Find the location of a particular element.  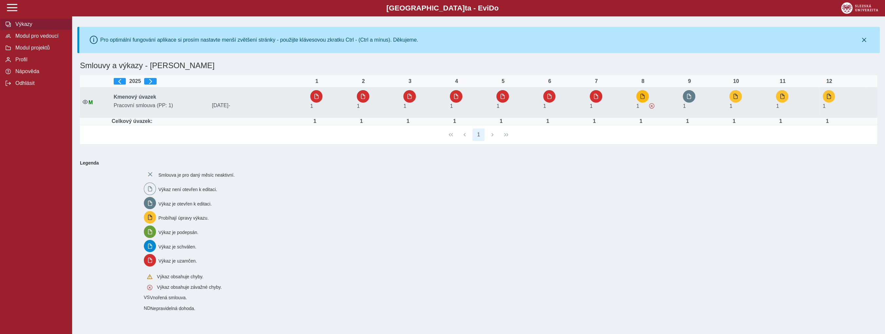

td: Celkový úvazek: is located at coordinates (209, 121).